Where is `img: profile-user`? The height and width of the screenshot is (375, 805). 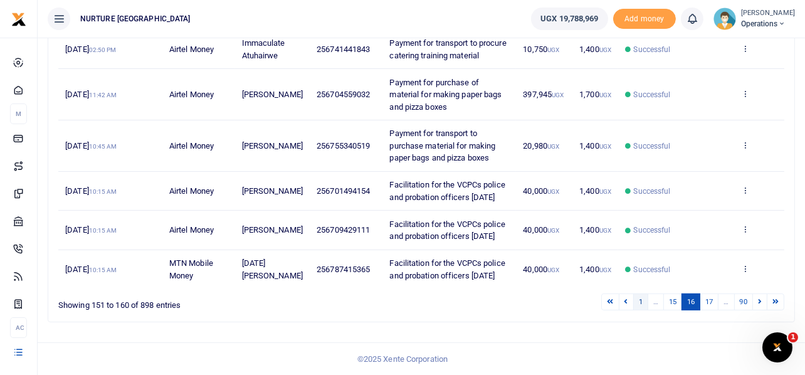
img: profile-user is located at coordinates (725, 19).